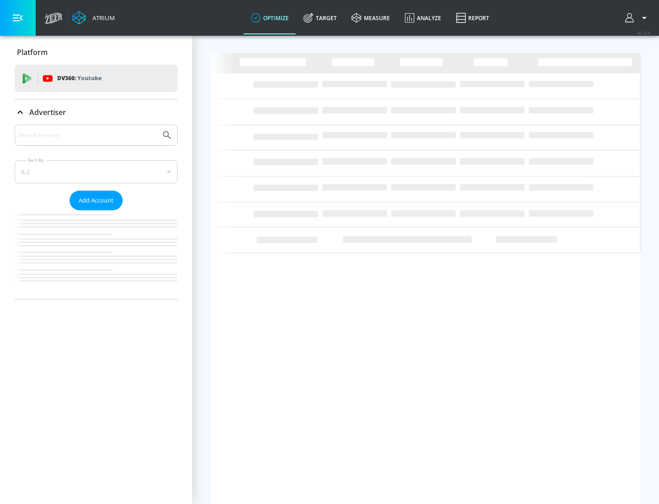  I want to click on a: Target, so click(320, 18).